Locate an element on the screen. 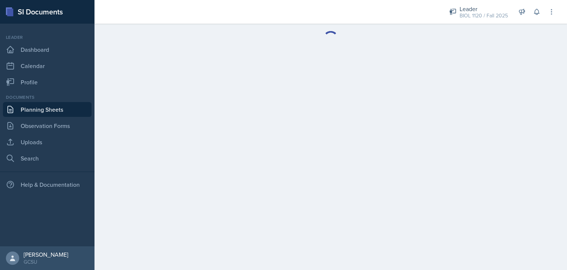 This screenshot has width=567, height=270. a: Calendar is located at coordinates (47, 66).